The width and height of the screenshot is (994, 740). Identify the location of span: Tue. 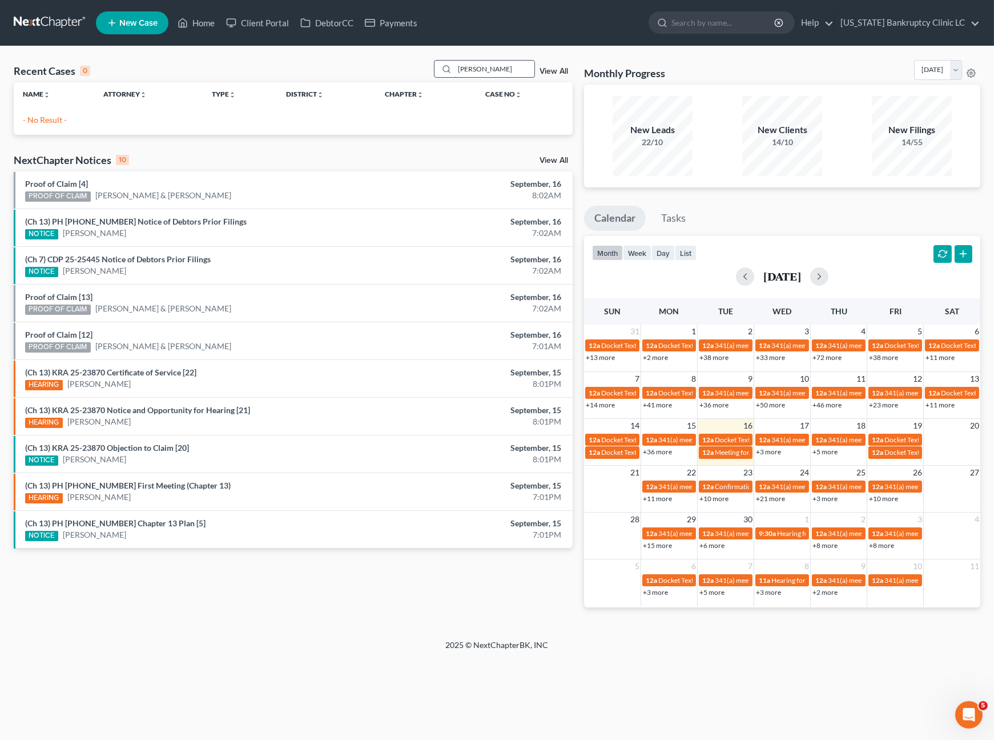
(726, 311).